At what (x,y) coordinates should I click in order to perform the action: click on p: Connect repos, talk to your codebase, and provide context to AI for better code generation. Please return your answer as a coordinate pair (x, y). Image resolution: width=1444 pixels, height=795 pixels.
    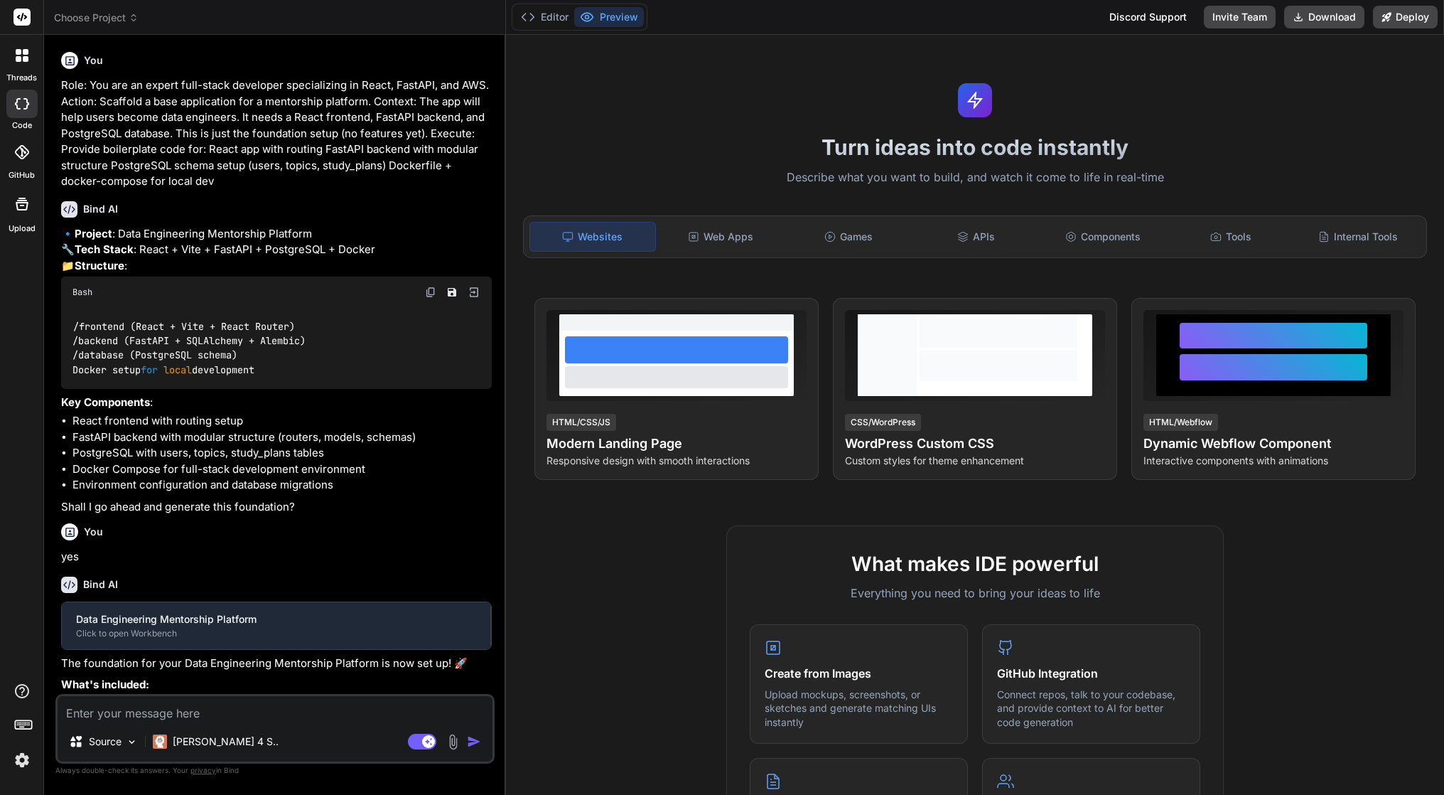
    Looking at the image, I should click on (1091, 708).